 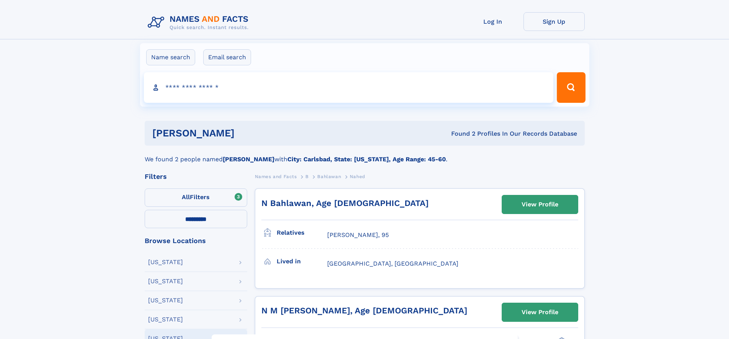 What do you see at coordinates (365, 155) in the screenshot?
I see `div: We found 2 people named with .` at bounding box center [365, 155].